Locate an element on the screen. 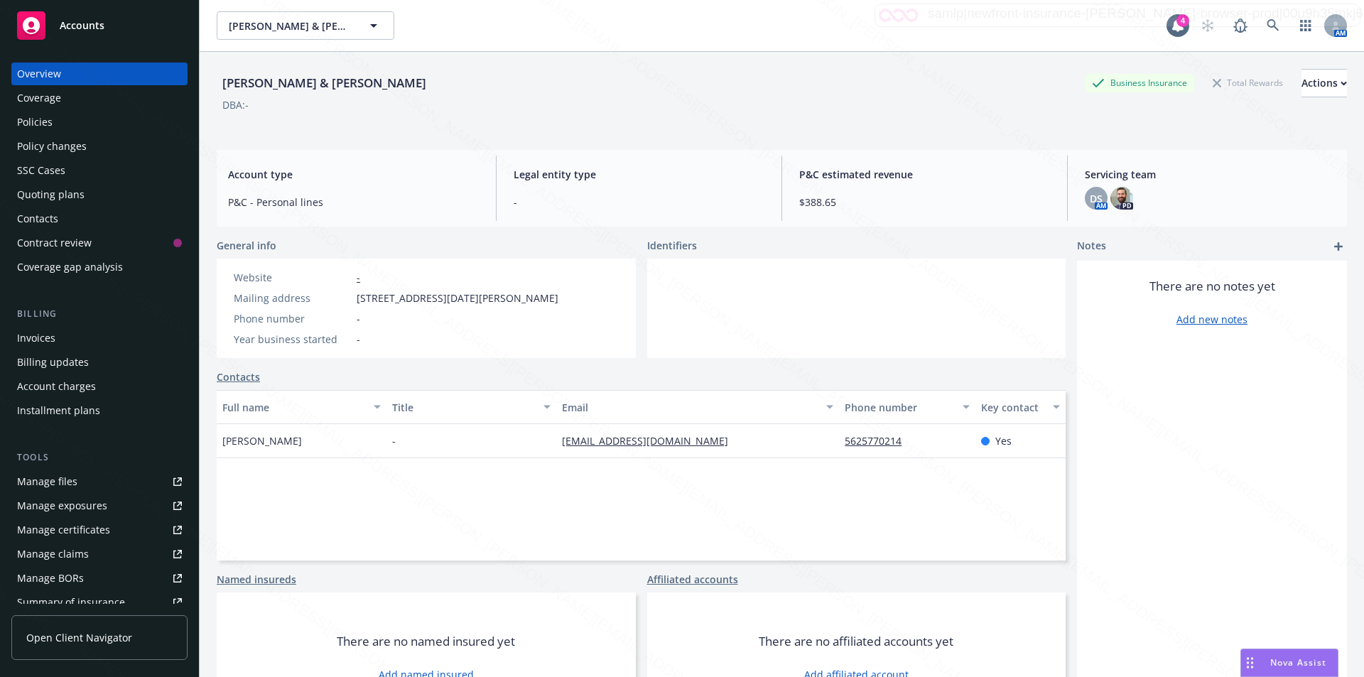  div: Invoices is located at coordinates (36, 338).